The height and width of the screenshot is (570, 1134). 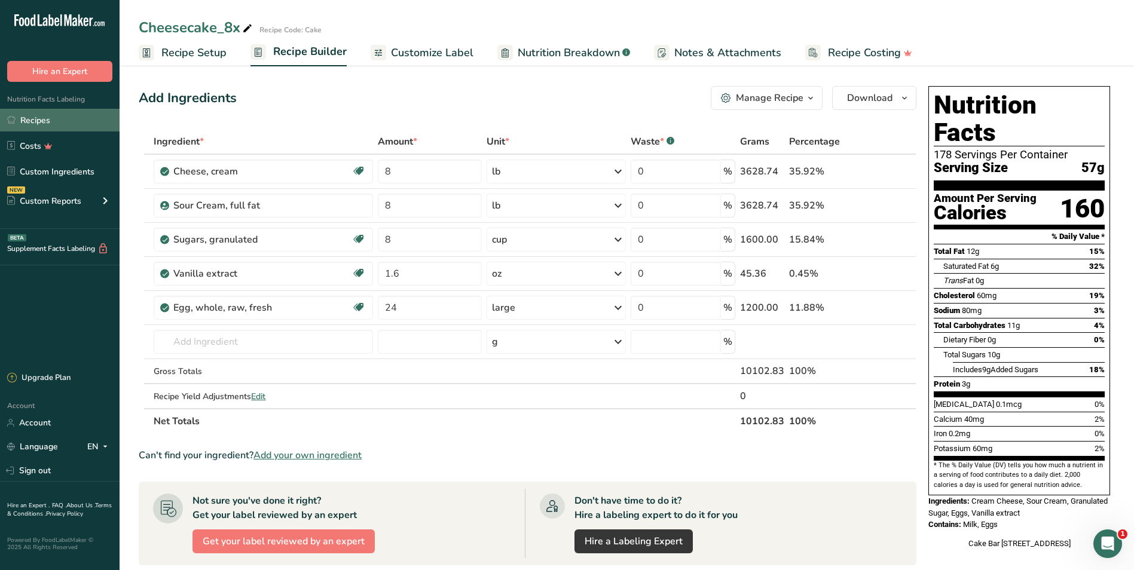 I want to click on div: Cheesecake_8x, so click(x=197, y=27).